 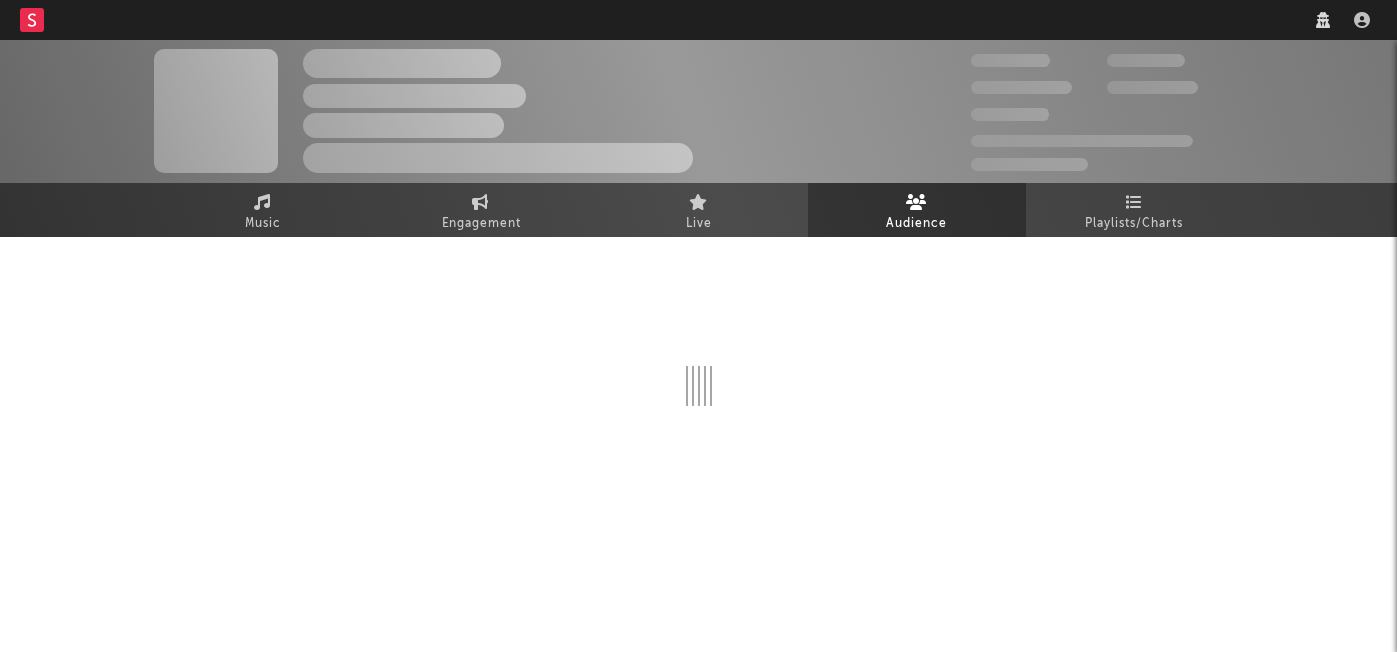 What do you see at coordinates (917, 210) in the screenshot?
I see `a: Audience` at bounding box center [917, 210].